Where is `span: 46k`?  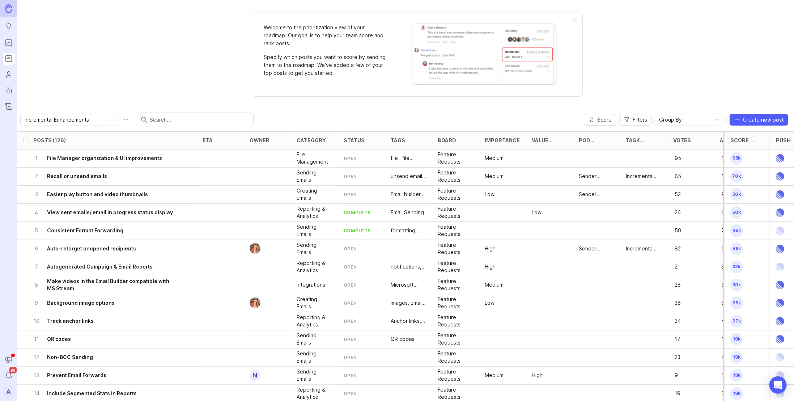 span: 46k is located at coordinates (736, 248).